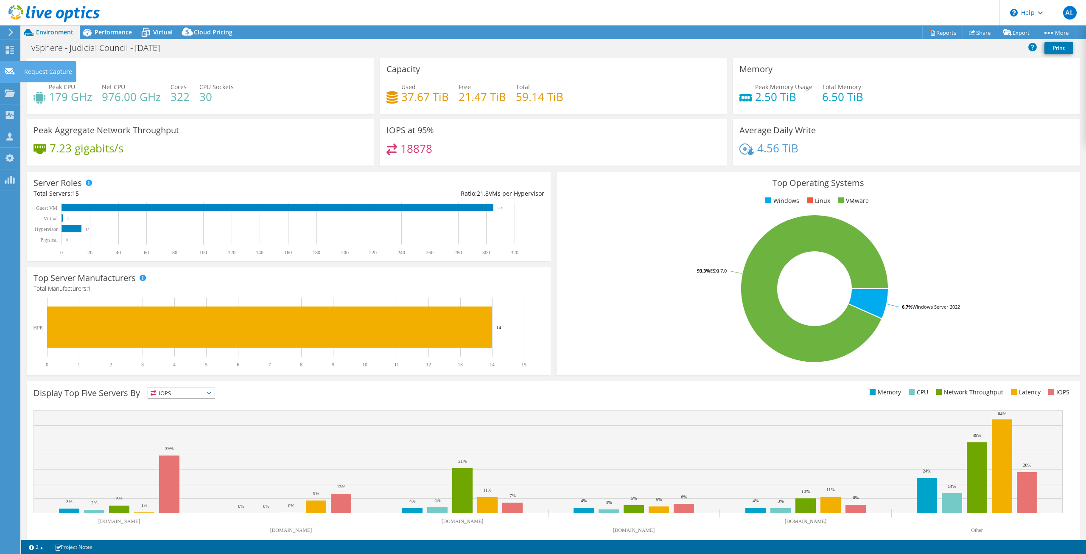 The image size is (1086, 554). I want to click on span: Total, so click(523, 87).